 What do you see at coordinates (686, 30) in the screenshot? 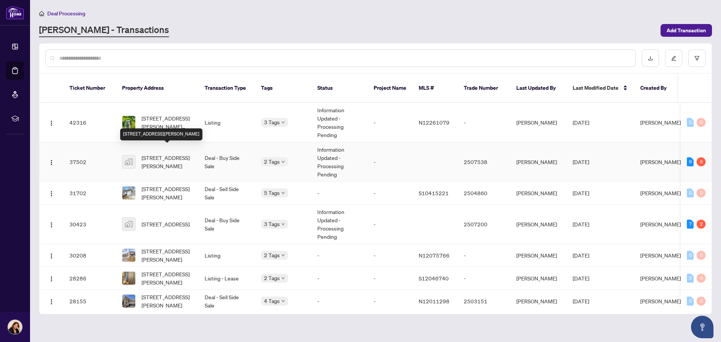
I see `span: Add Transaction` at bounding box center [686, 30].